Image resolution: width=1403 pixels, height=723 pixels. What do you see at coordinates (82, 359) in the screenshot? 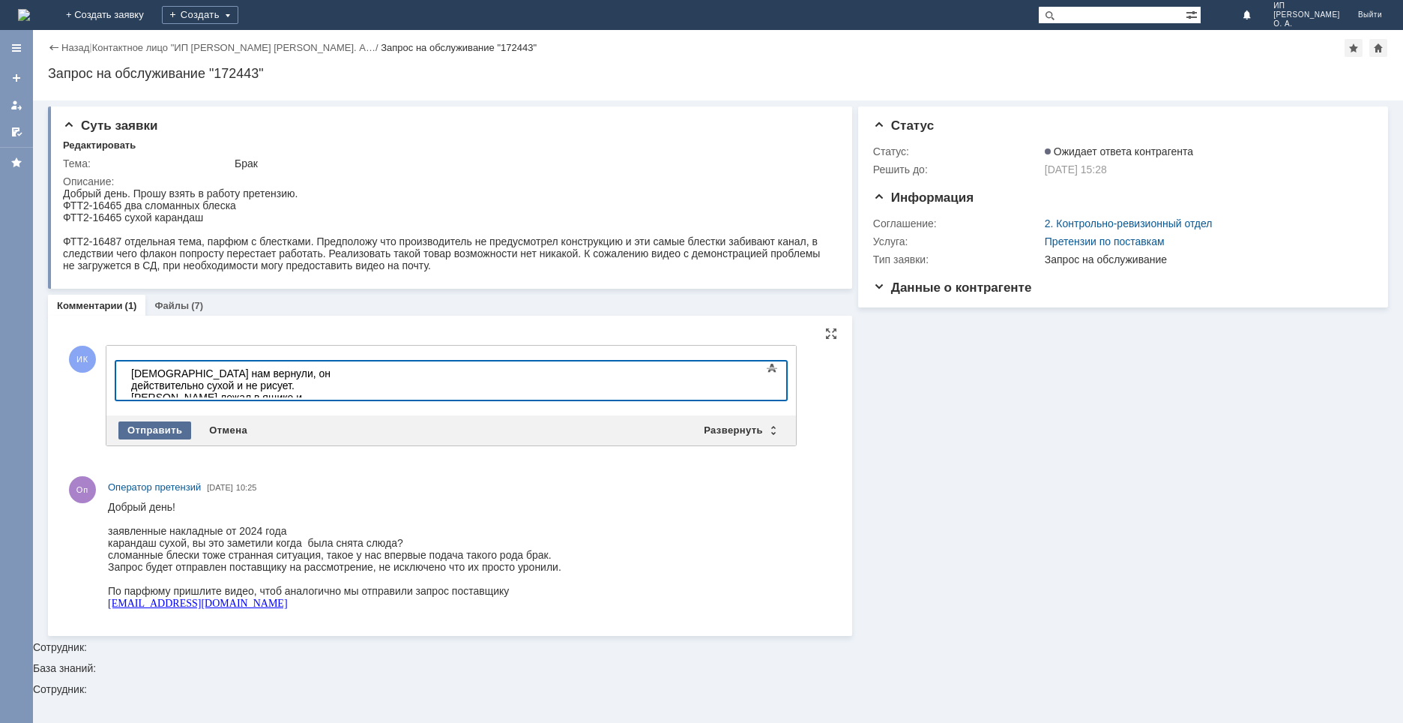
I see `span: ИК` at bounding box center [82, 359].